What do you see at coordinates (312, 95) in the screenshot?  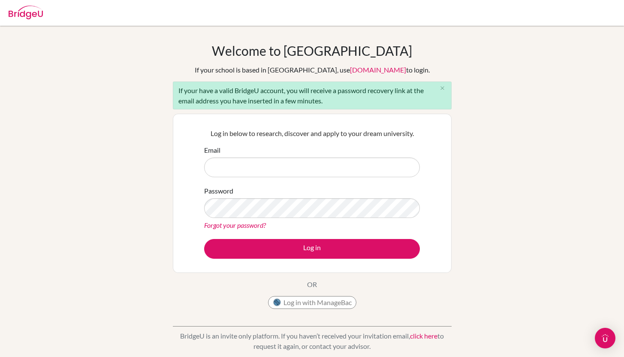 I see `div: If your have a valid BridgeU account, you will receive a password recovery link at the email addr...` at bounding box center [312, 95].